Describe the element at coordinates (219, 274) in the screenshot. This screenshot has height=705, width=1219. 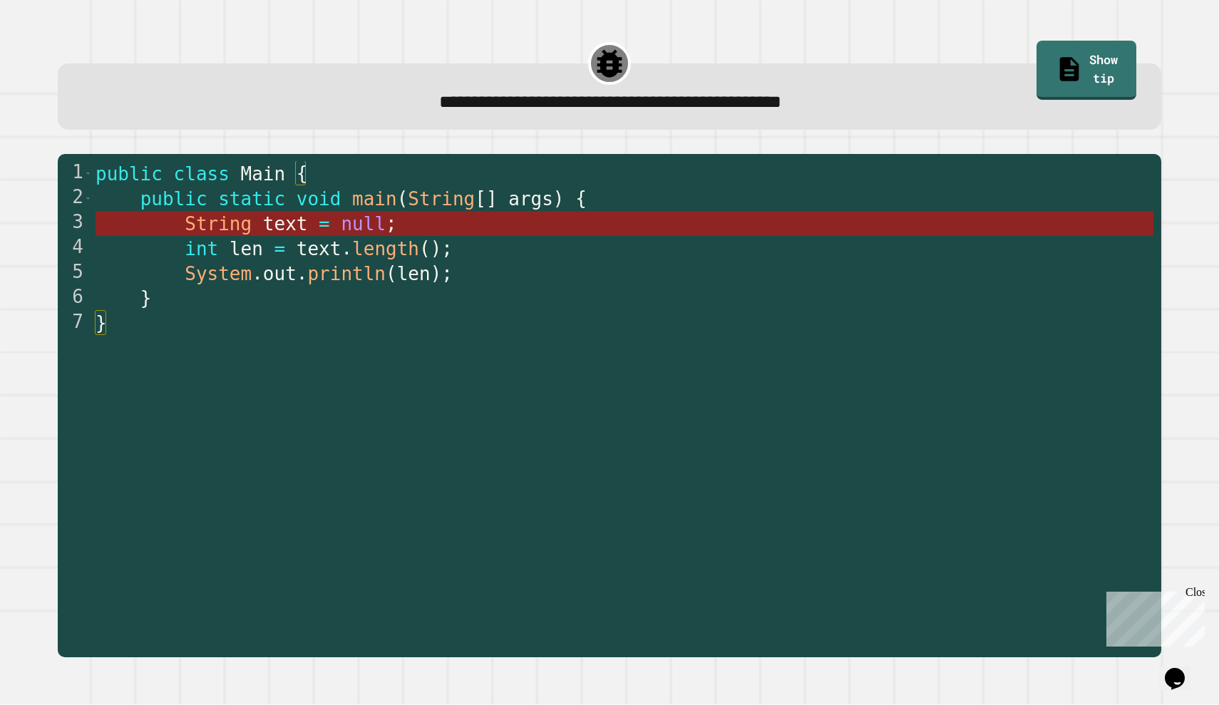
I see `span: System` at that location.